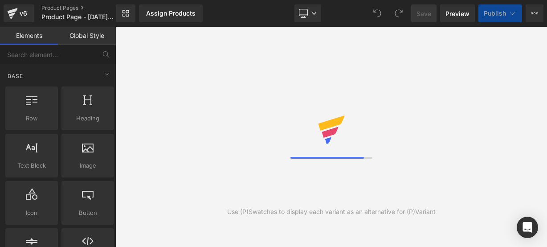 This screenshot has width=547, height=247. Describe the element at coordinates (32, 165) in the screenshot. I see `span: Text Block` at that location.